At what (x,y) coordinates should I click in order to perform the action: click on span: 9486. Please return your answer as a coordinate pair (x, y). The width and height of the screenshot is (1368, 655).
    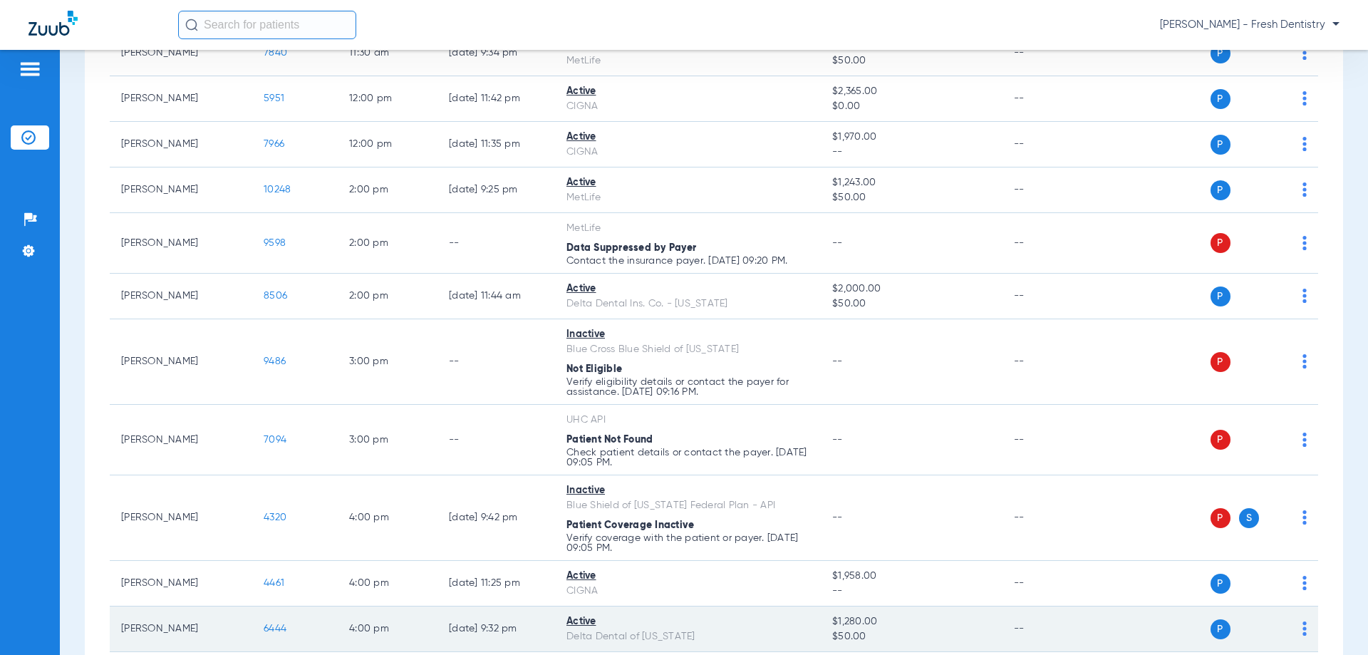
    Looking at the image, I should click on (274, 361).